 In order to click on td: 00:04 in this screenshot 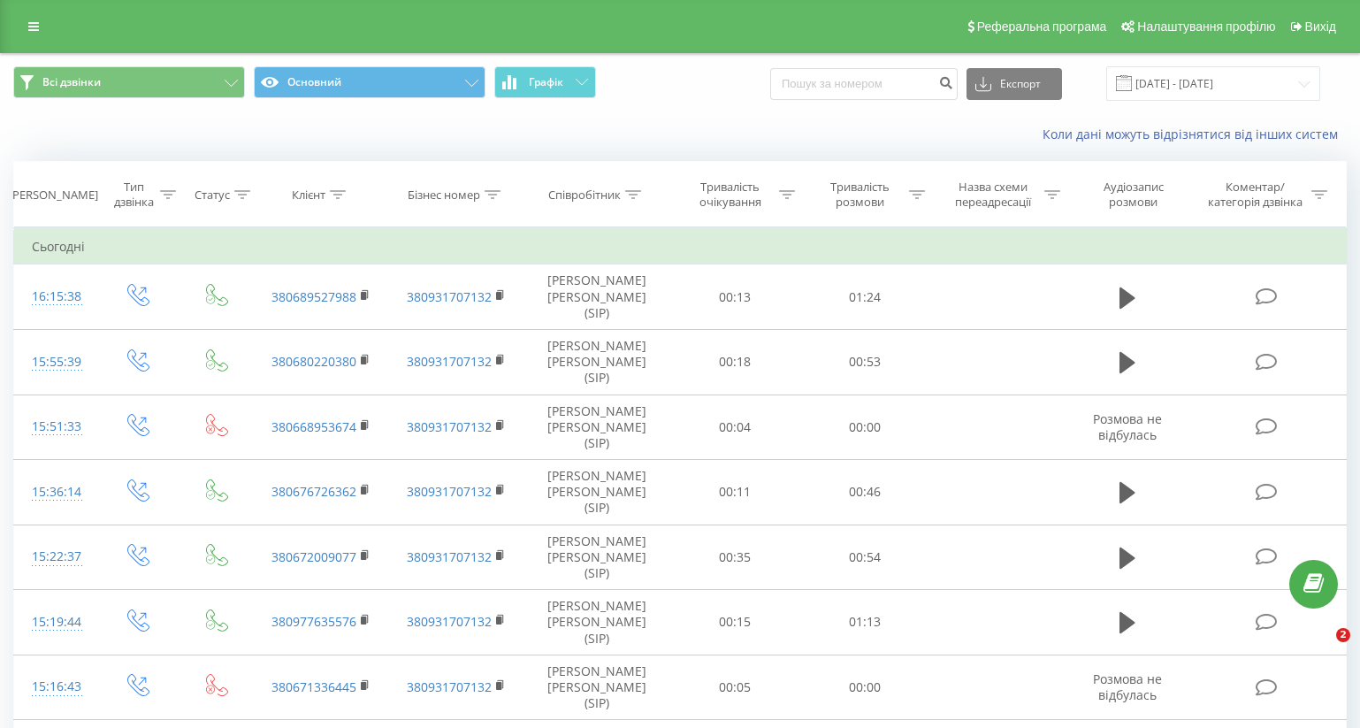, I will do `click(734, 427)`.